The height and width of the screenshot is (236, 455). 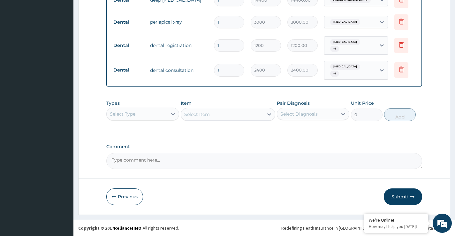 I want to click on label: Item, so click(x=186, y=103).